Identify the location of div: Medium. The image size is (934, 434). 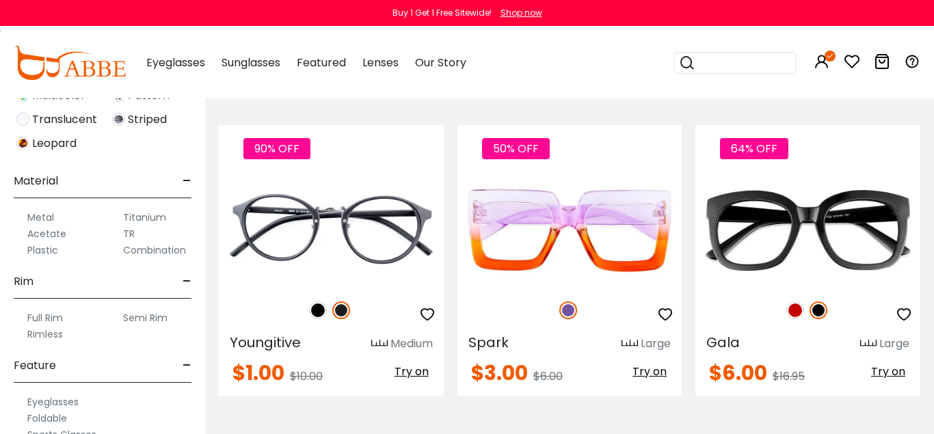
(412, 344).